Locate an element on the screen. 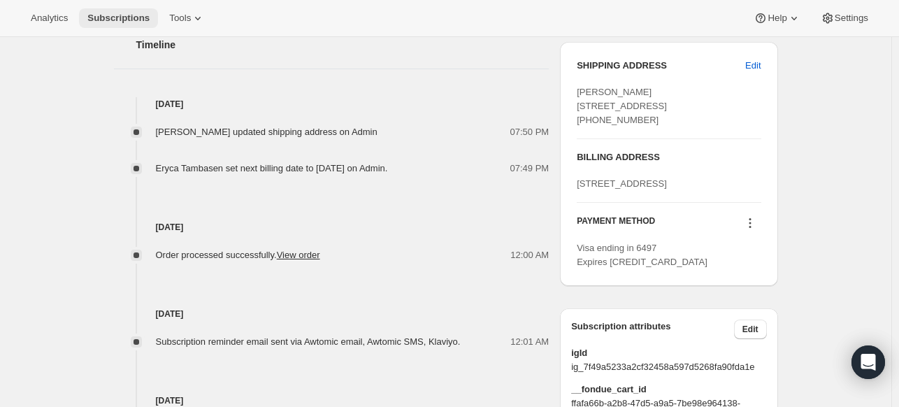 This screenshot has height=407, width=899. button: Help is located at coordinates (777, 18).